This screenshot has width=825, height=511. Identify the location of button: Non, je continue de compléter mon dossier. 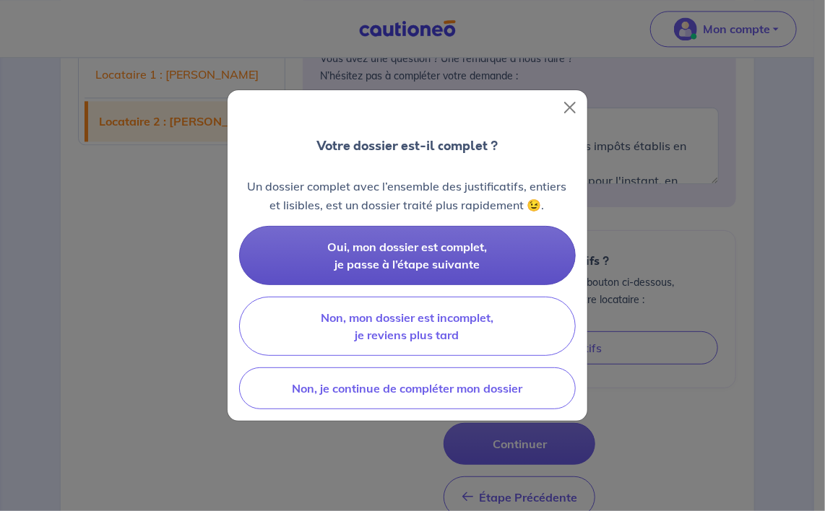
(407, 389).